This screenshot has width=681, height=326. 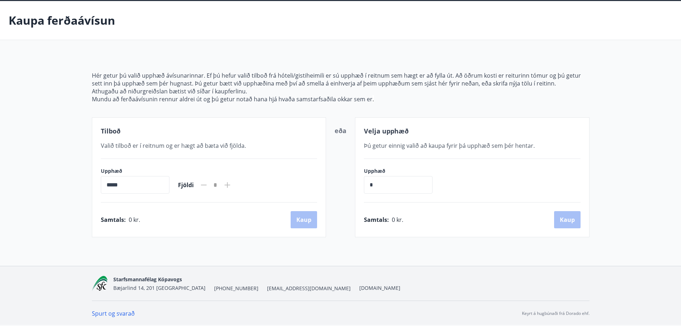 I want to click on span: Tilboð, so click(x=110, y=131).